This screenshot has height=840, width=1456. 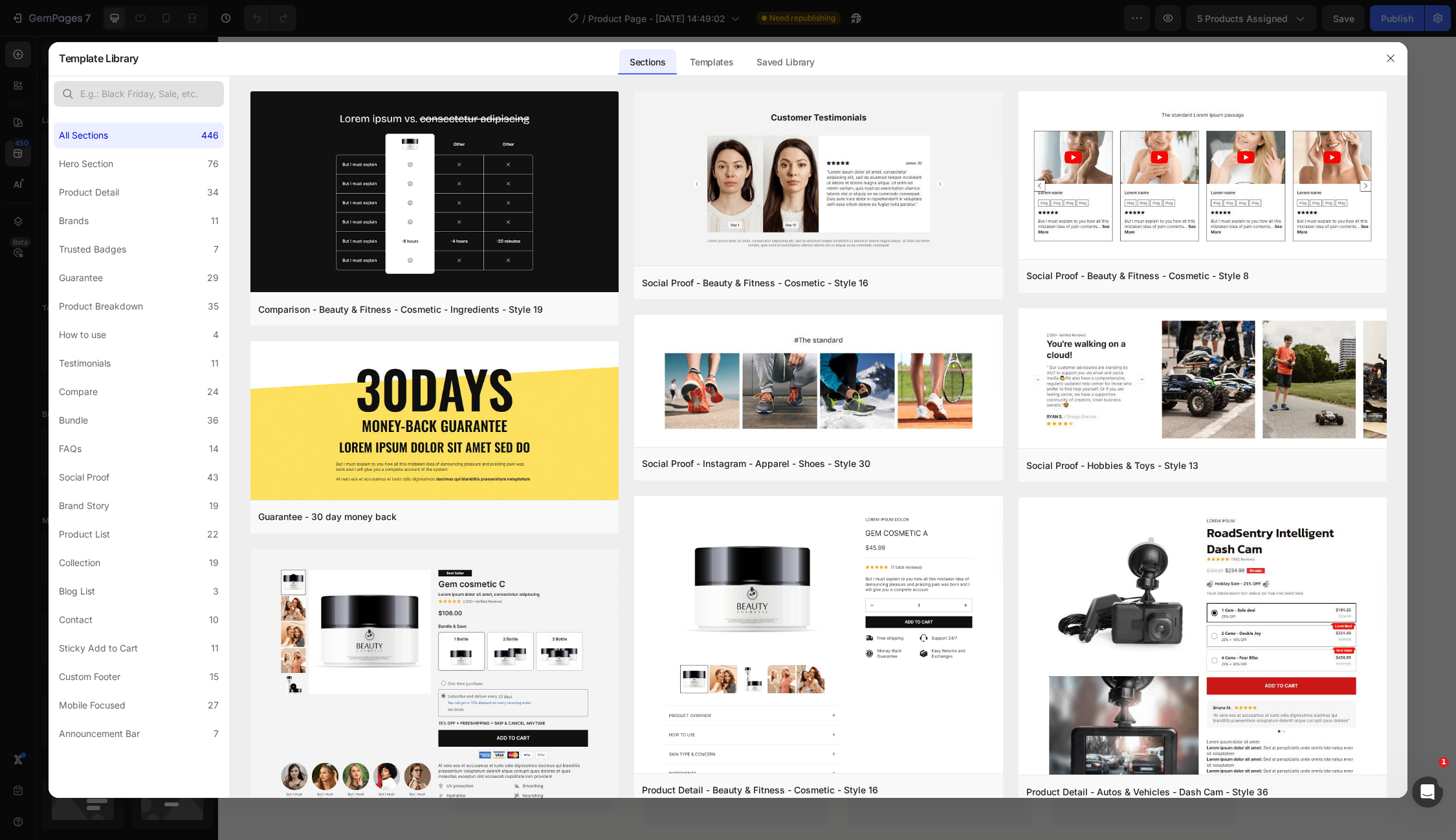 What do you see at coordinates (92, 249) in the screenshot?
I see `div: Trusted Badges` at bounding box center [92, 249].